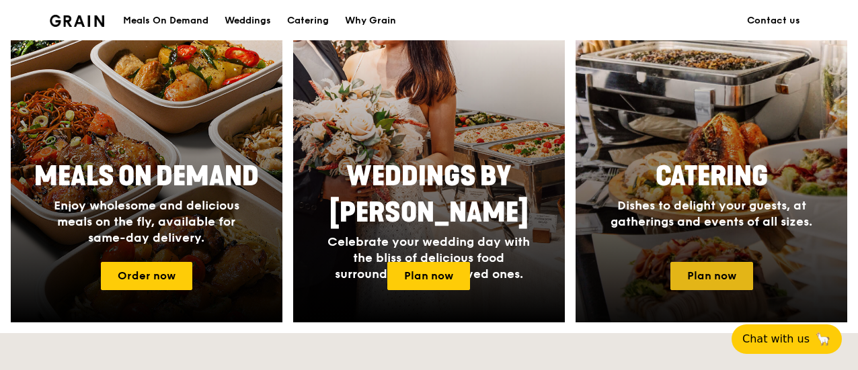 Image resolution: width=858 pixels, height=370 pixels. I want to click on a: Catering, so click(308, 21).